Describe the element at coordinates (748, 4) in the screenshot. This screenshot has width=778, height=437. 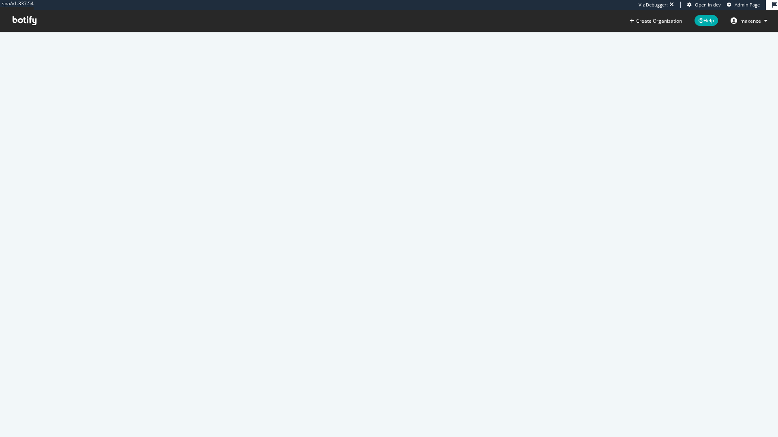
I see `span: Admin Page` at that location.